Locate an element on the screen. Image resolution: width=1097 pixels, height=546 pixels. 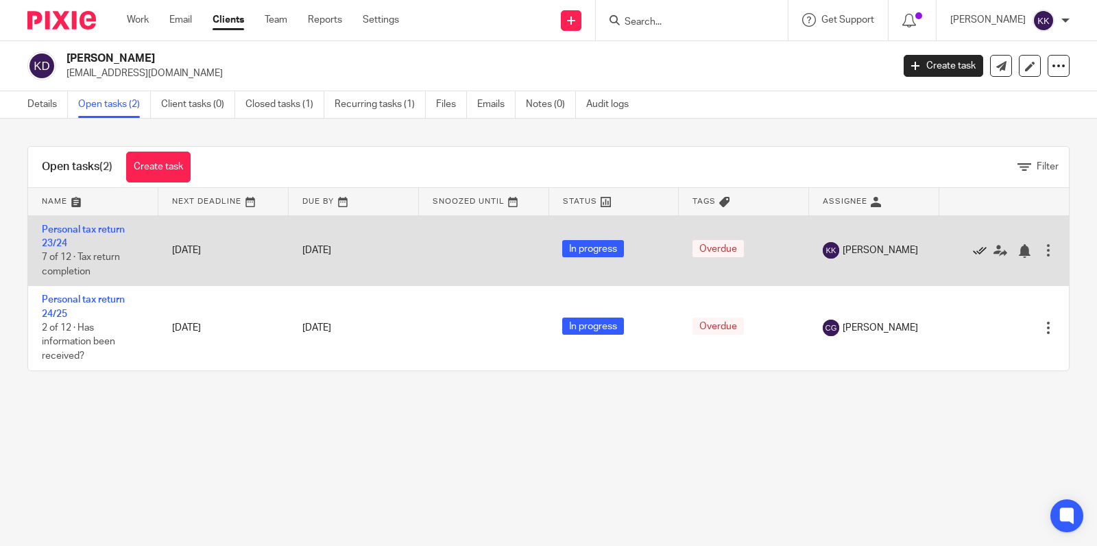
span: Tags is located at coordinates (704, 201).